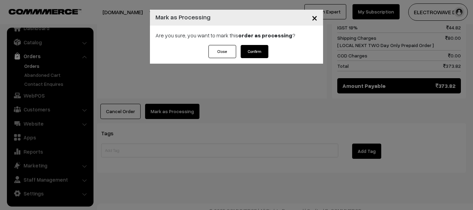 This screenshot has width=473, height=210. What do you see at coordinates (265, 35) in the screenshot?
I see `strong: order as processing` at bounding box center [265, 35].